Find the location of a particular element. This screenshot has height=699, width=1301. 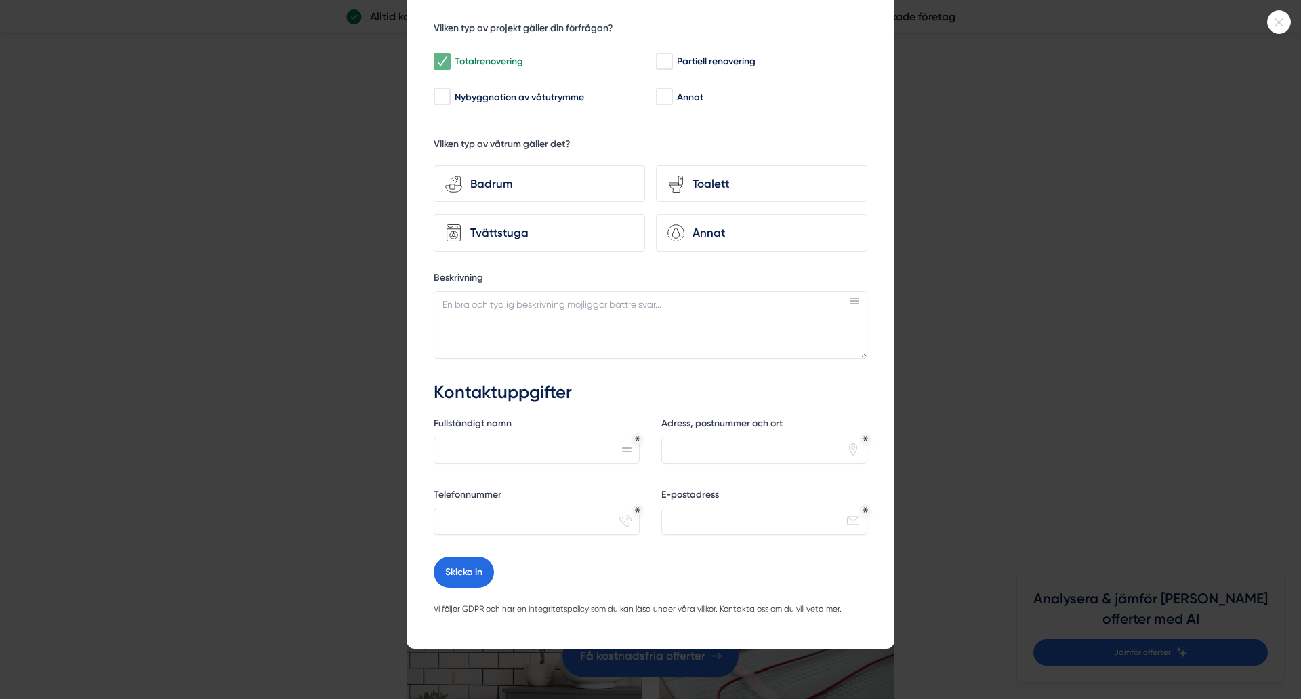

label: Beskrivning is located at coordinates (651, 279).